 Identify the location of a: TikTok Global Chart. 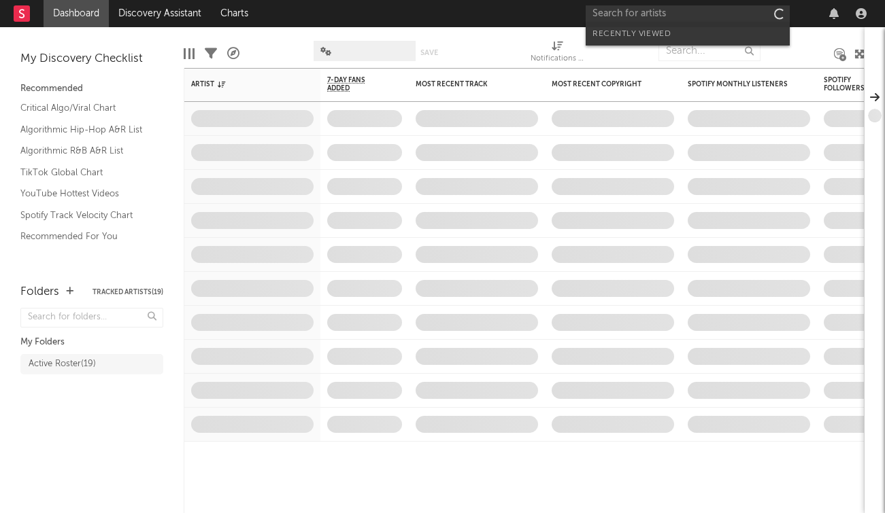
(85, 173).